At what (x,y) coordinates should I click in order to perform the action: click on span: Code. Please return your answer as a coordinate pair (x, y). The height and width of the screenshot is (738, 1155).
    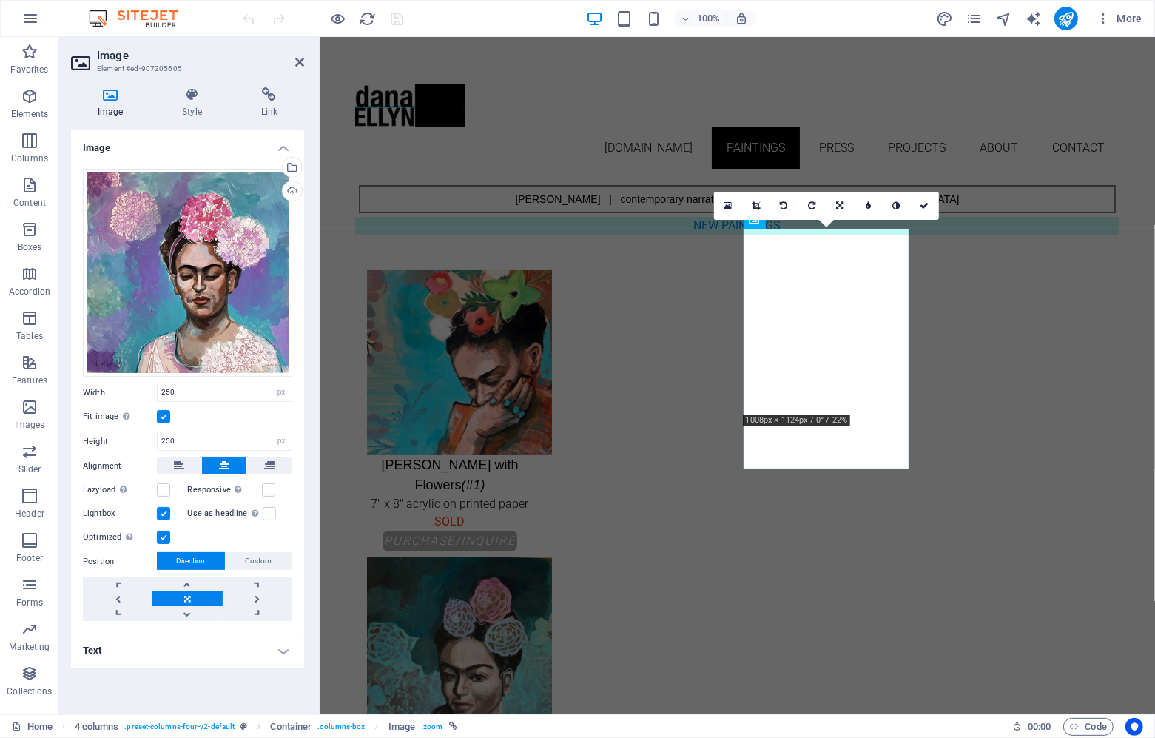
    Looking at the image, I should click on (1088, 726).